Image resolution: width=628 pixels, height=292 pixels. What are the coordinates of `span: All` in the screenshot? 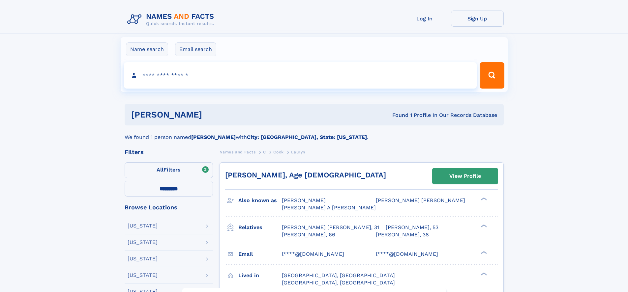 It's located at (160, 170).